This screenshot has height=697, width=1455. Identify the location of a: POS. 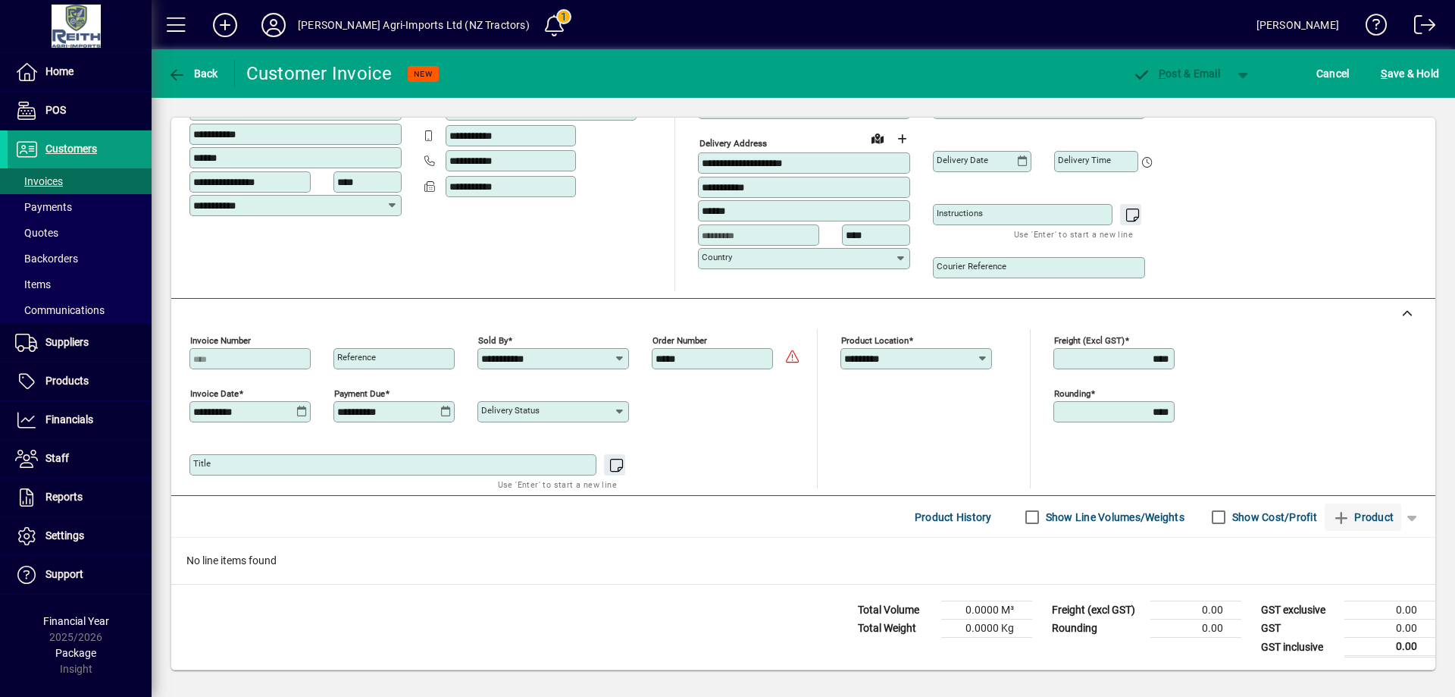
(80, 111).